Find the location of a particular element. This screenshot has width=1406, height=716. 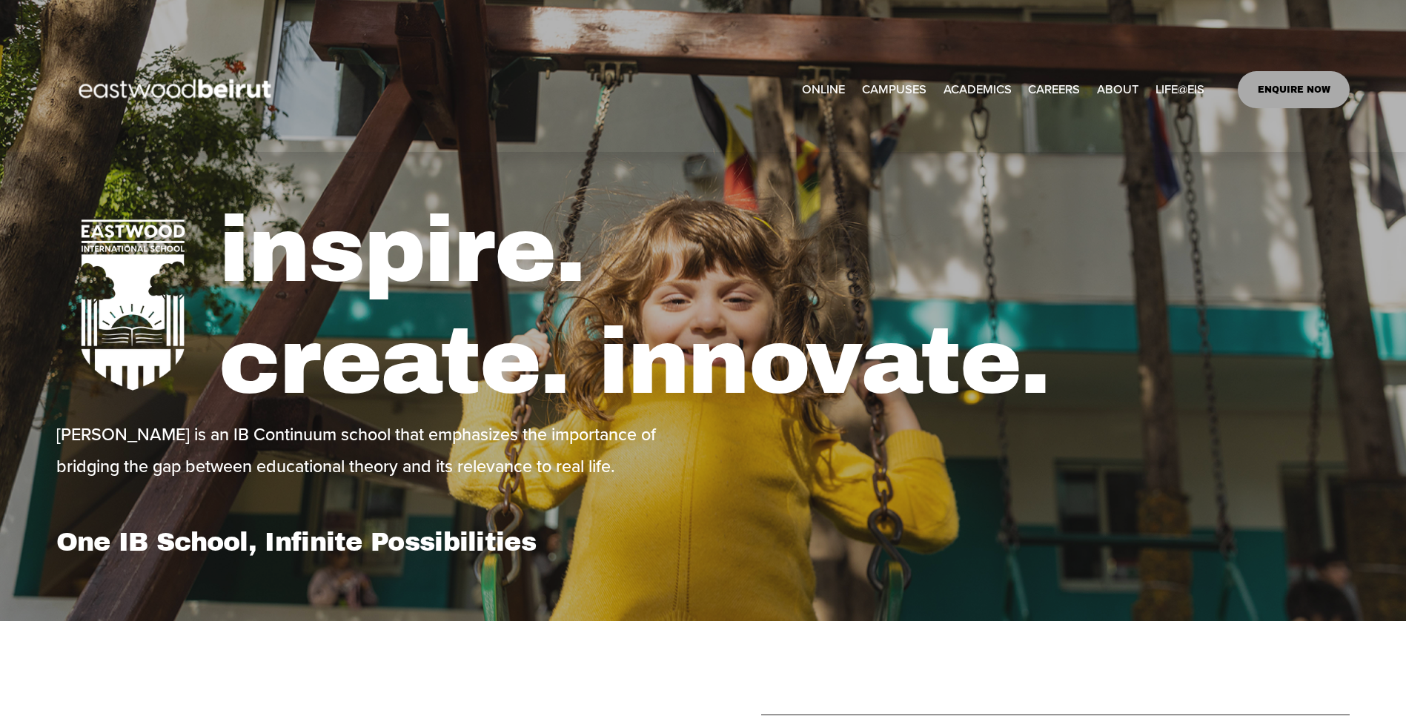

img: EastwoodIS Global Site is located at coordinates (177, 90).